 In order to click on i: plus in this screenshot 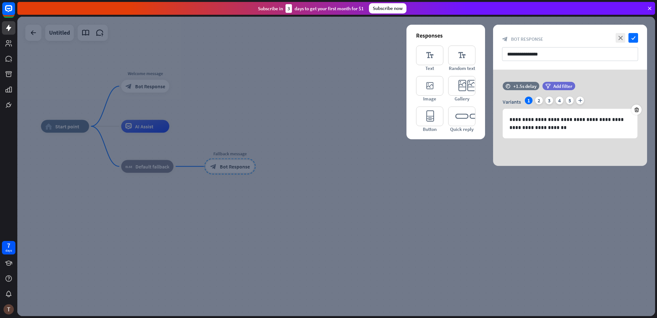, I will do `click(580, 100)`.